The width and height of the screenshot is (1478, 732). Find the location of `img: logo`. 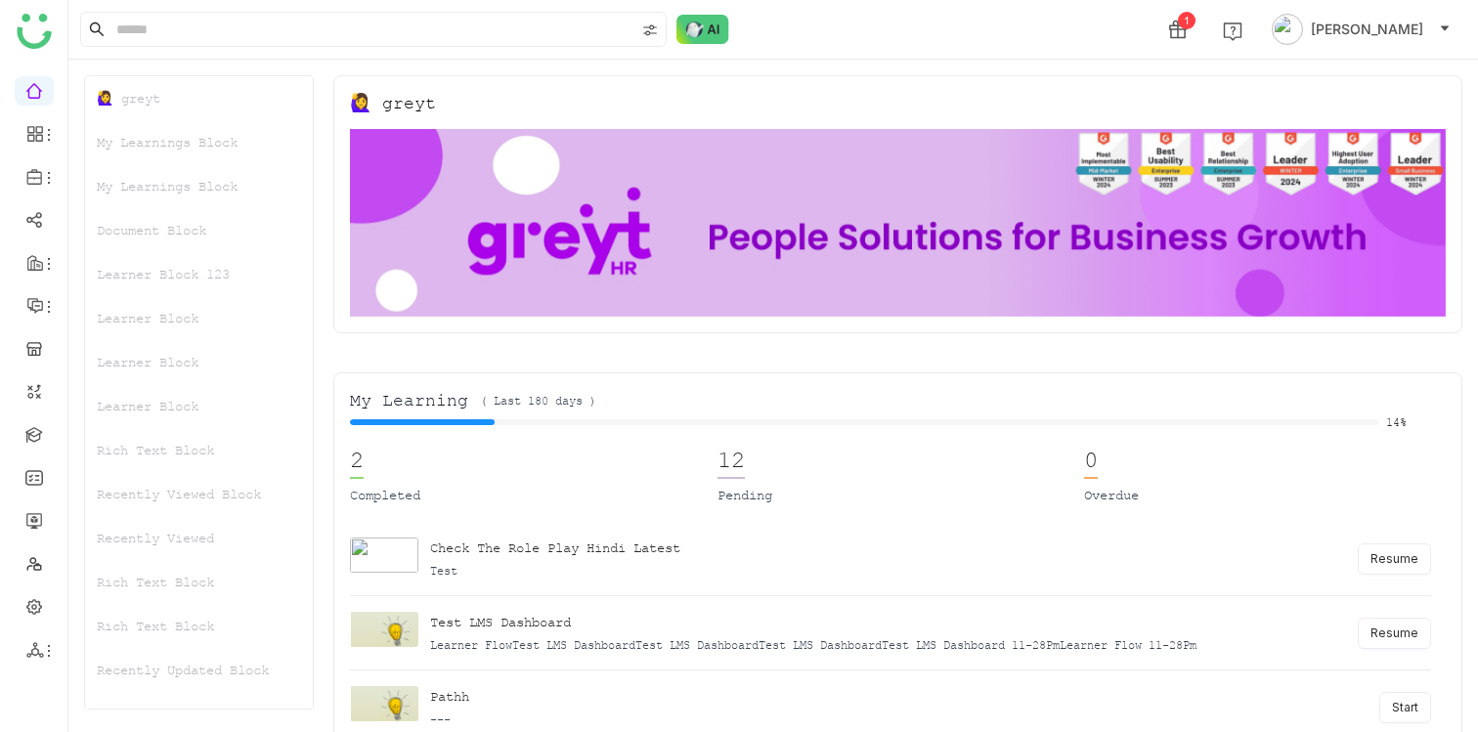

img: logo is located at coordinates (34, 31).